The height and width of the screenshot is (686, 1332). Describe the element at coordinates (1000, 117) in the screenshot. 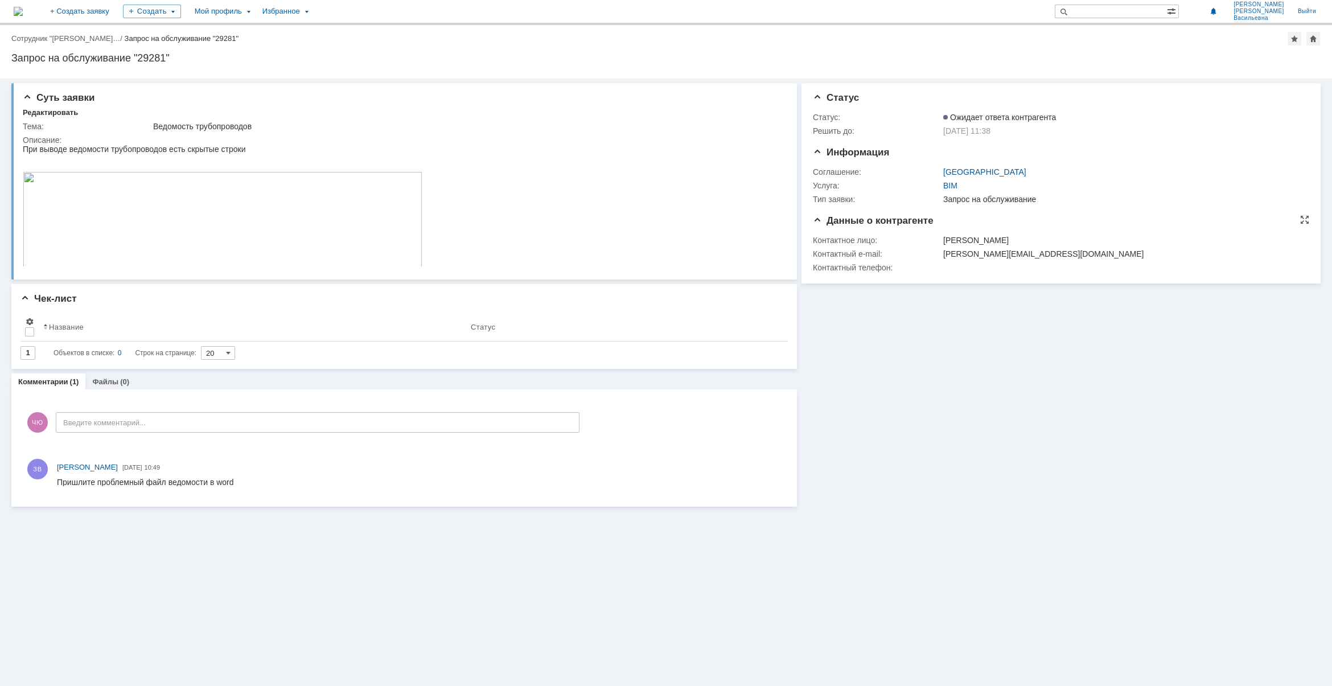

I see `span: Ожидает ответа контрагента` at that location.